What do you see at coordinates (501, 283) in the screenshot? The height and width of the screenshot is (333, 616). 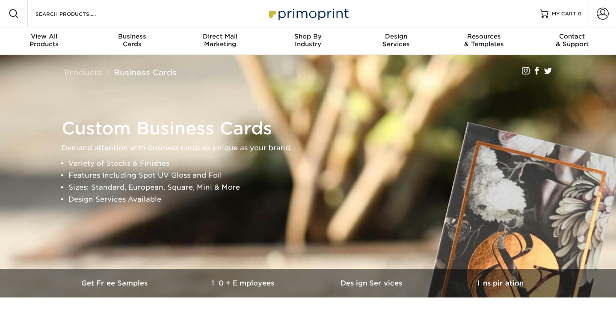 I see `h3: Inspiration` at bounding box center [501, 283].